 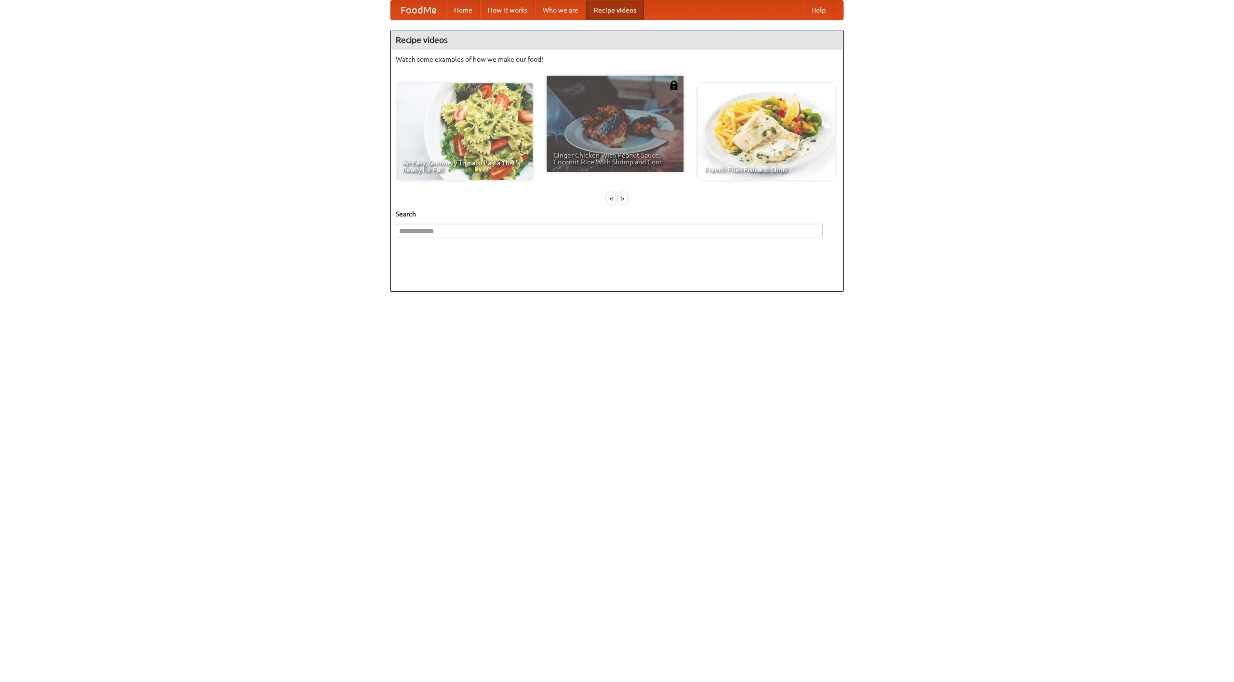 What do you see at coordinates (418, 10) in the screenshot?
I see `a: FoodMe` at bounding box center [418, 10].